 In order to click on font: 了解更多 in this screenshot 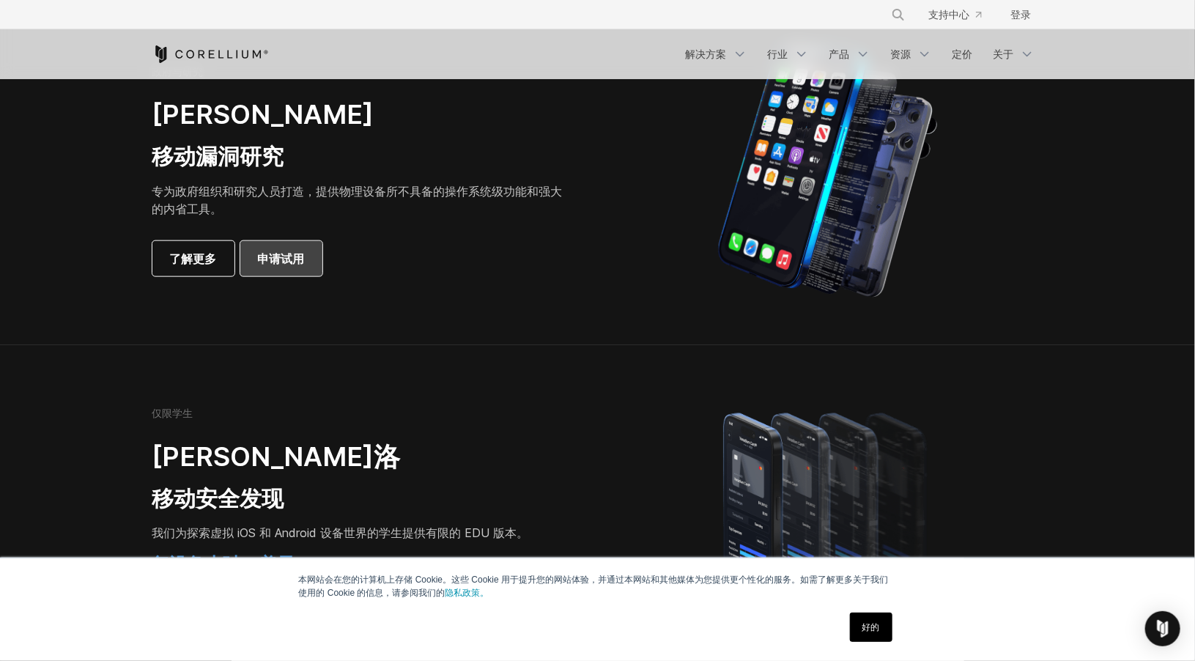, I will do `click(193, 259)`.